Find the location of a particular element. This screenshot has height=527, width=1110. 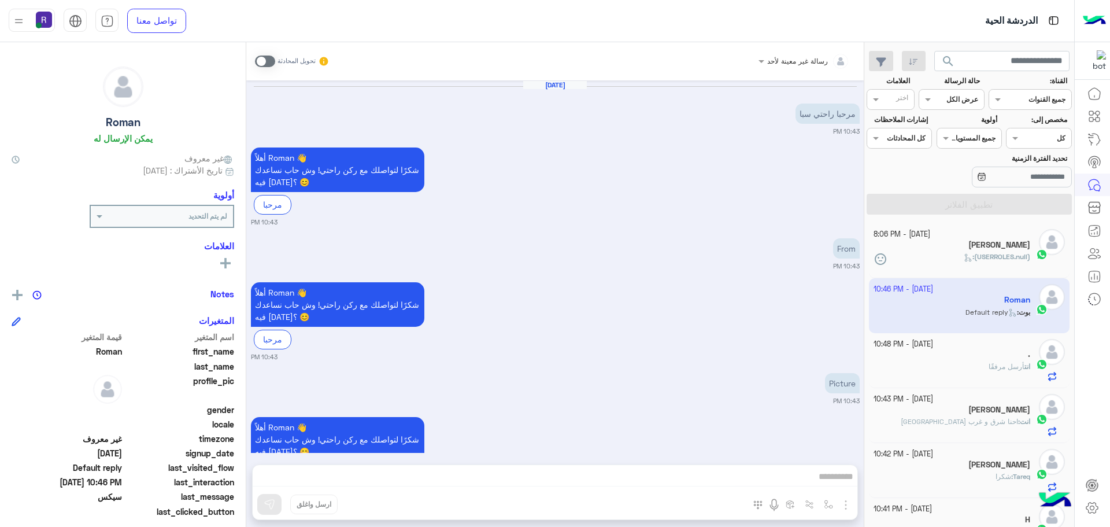

h5: Ali Eco is located at coordinates (999, 409).